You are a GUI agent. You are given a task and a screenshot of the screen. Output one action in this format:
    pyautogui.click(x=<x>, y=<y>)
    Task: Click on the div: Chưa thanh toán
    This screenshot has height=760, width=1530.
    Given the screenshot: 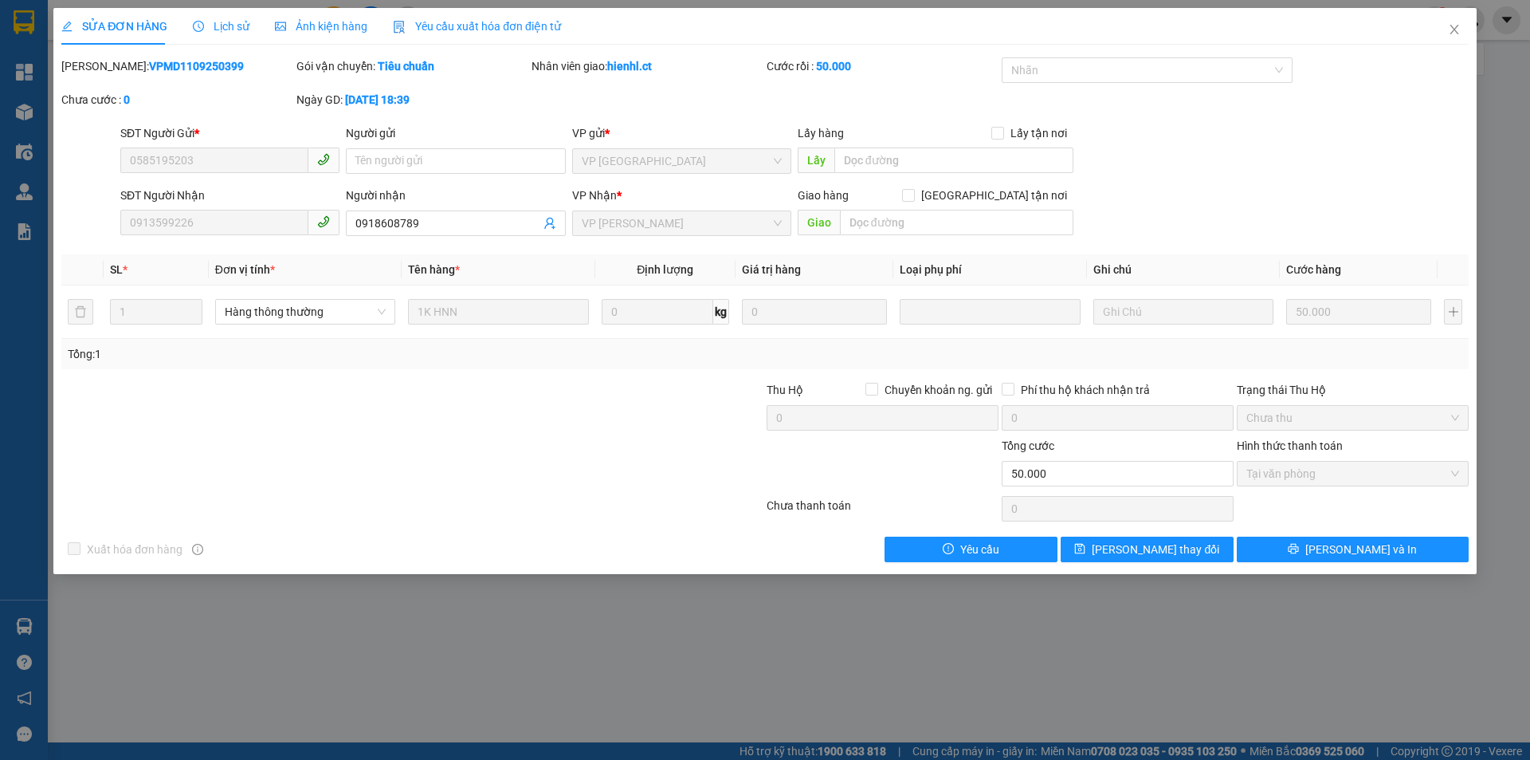 What is the action you would take?
    pyautogui.click(x=882, y=510)
    